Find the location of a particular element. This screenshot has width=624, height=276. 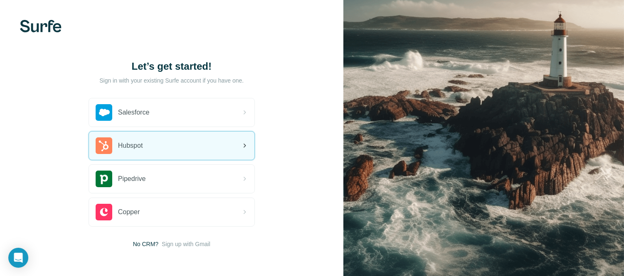

span: Salesforce is located at coordinates (134, 113).